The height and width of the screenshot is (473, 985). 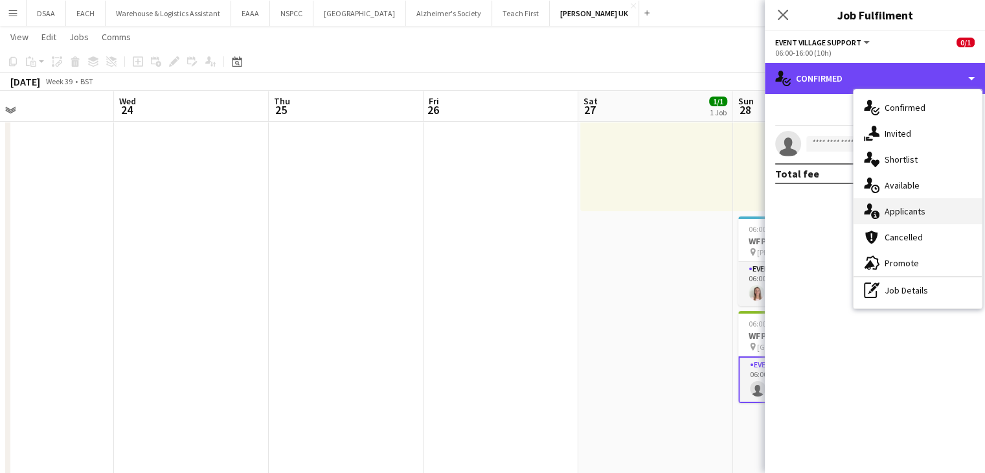 What do you see at coordinates (251, 13) in the screenshot?
I see `button: EAAA` at bounding box center [251, 13].